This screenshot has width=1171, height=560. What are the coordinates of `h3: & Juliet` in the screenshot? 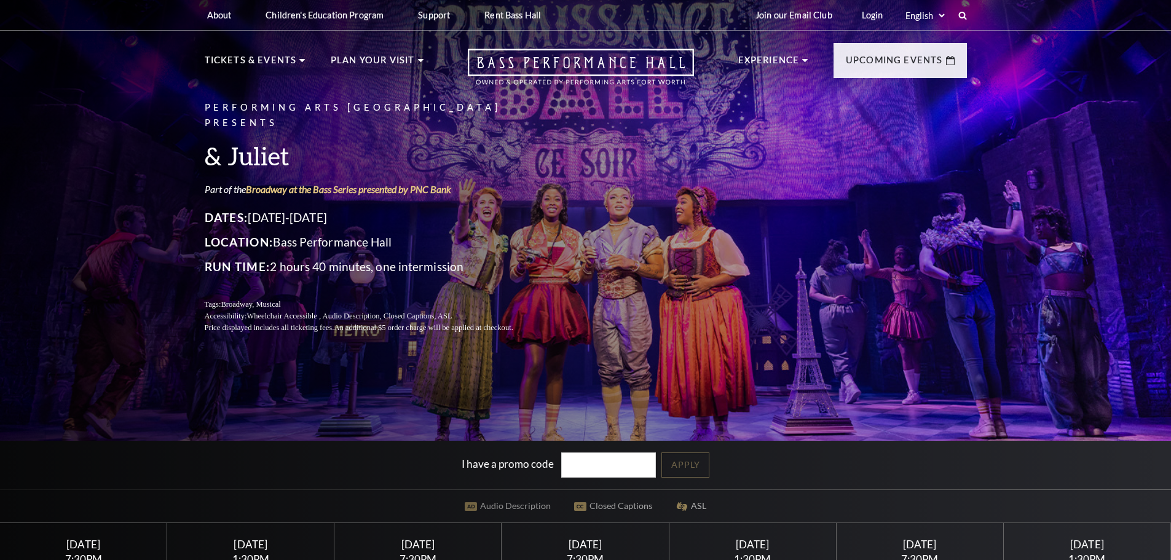 It's located at (374, 156).